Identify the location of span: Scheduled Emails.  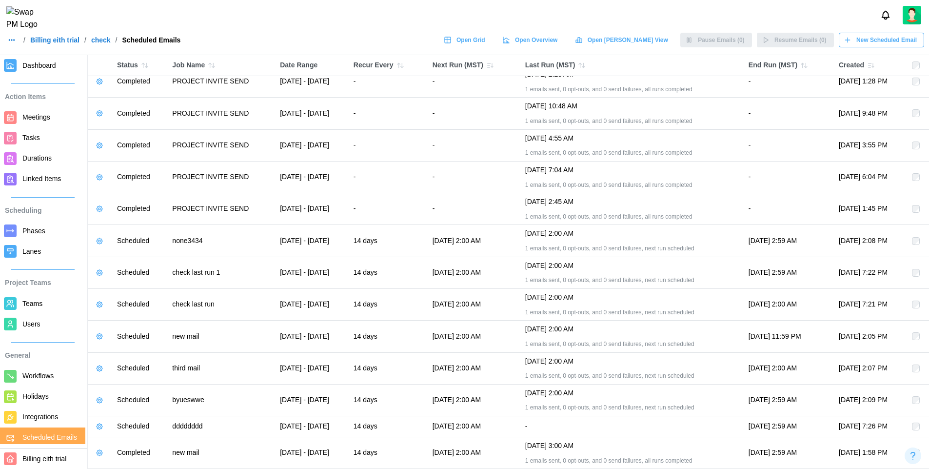
(50, 437).